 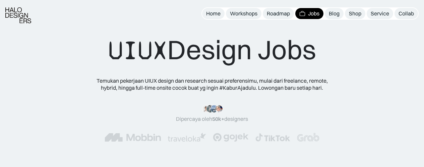 I want to click on div: Workshops, so click(x=244, y=13).